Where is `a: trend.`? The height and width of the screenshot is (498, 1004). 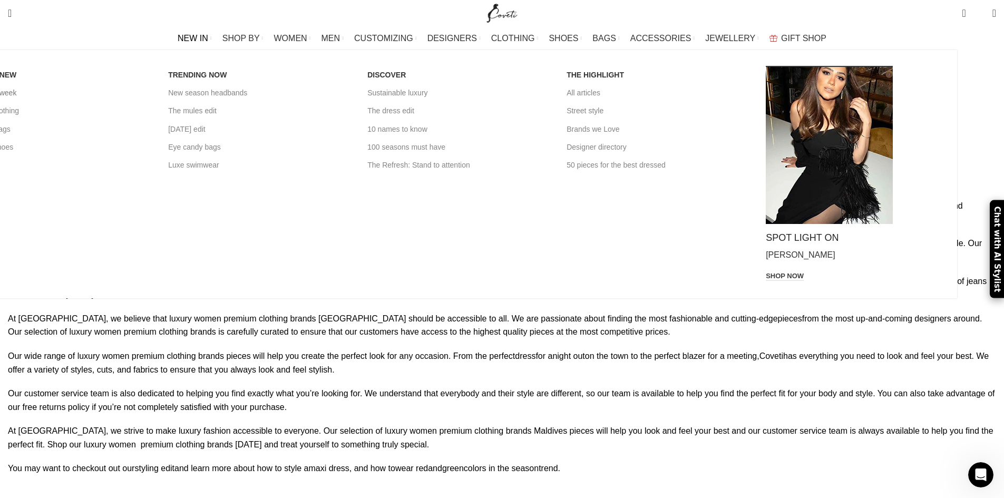 a: trend. is located at coordinates (549, 468).